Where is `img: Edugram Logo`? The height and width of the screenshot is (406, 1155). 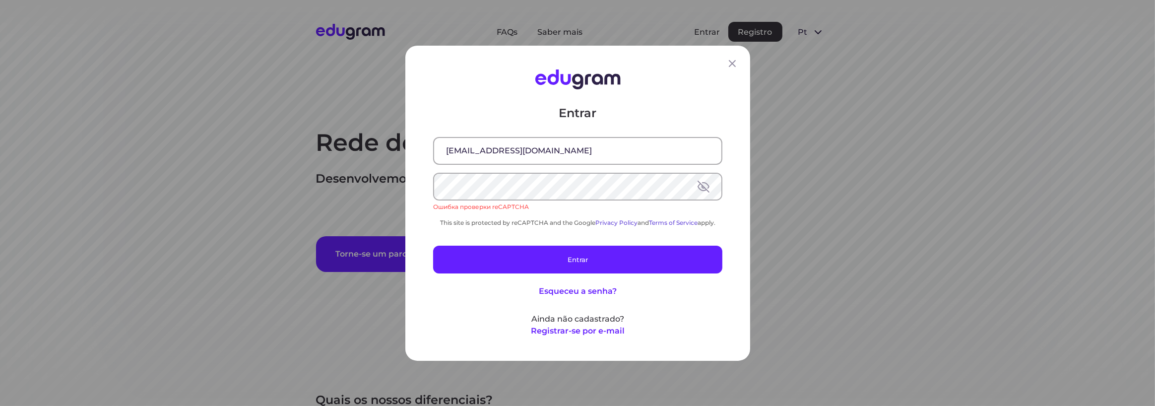
img: Edugram Logo is located at coordinates (578, 79).